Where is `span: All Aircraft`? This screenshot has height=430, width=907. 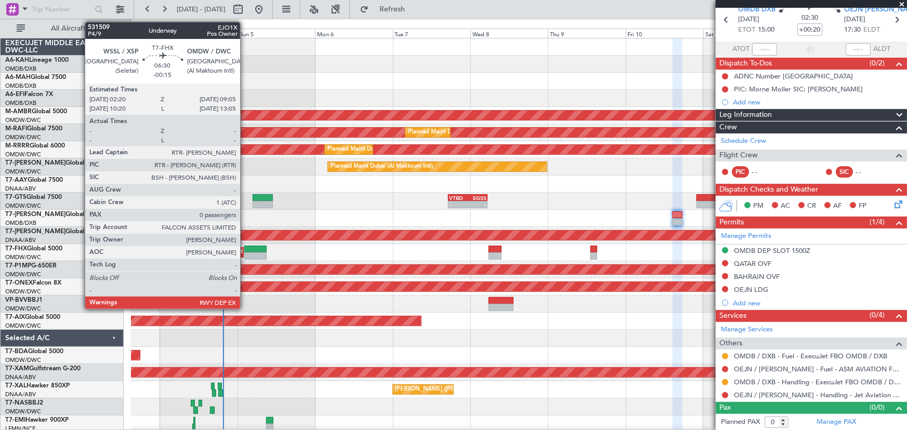
span: All Aircraft is located at coordinates (68, 29).